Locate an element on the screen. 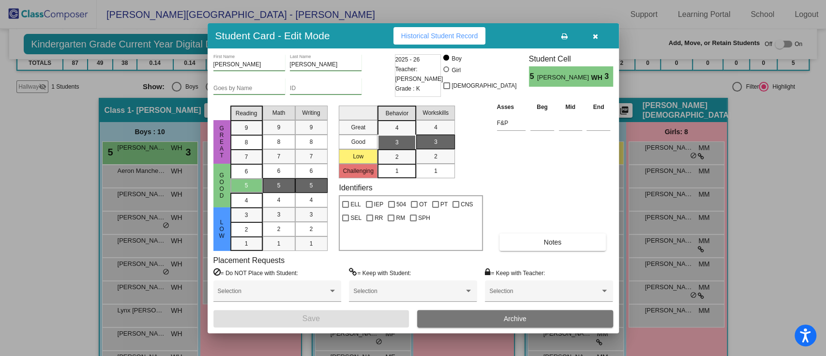  span: Reading is located at coordinates (246, 113).